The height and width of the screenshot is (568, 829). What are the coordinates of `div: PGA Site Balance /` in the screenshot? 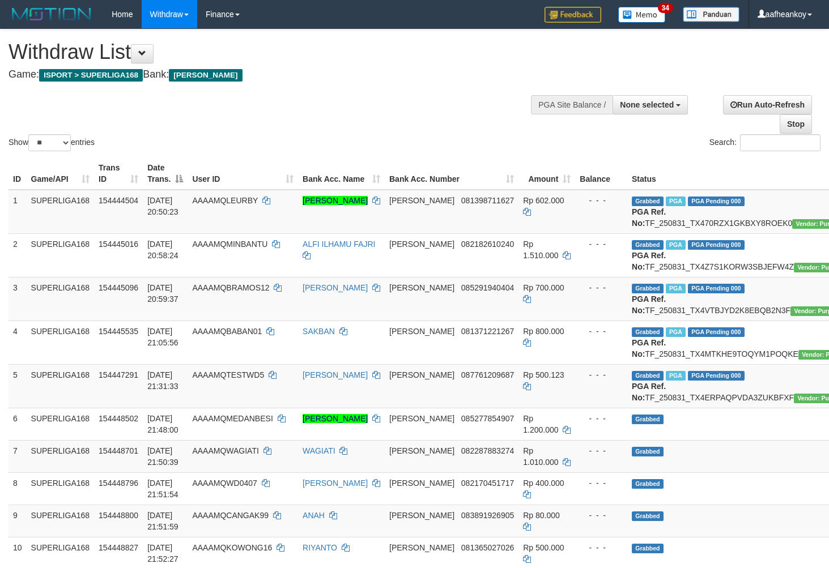 It's located at (572, 105).